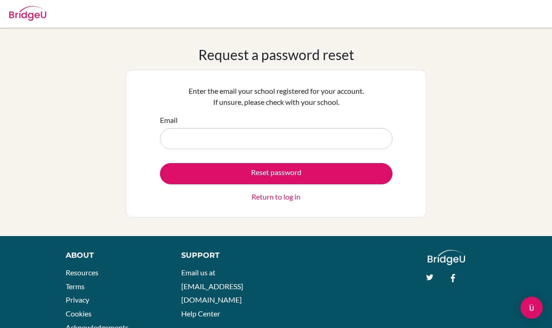 The width and height of the screenshot is (552, 328). I want to click on p: Enter the email your school registered for your account. If unsure, please check with your school., so click(276, 97).